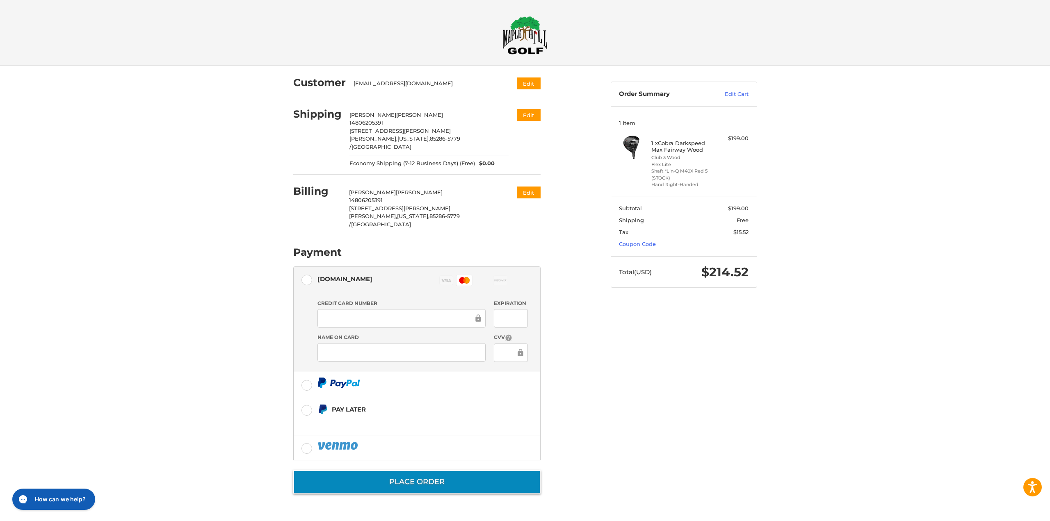 This screenshot has width=1050, height=521. What do you see at coordinates (683, 185) in the screenshot?
I see `li: Hand Right-Handed` at bounding box center [683, 185].